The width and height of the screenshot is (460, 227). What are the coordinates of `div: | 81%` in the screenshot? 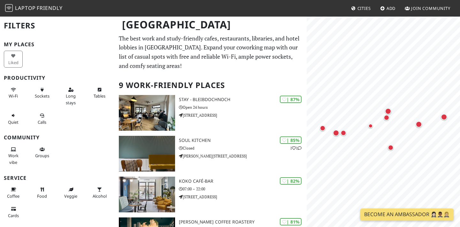 It's located at (291, 222).